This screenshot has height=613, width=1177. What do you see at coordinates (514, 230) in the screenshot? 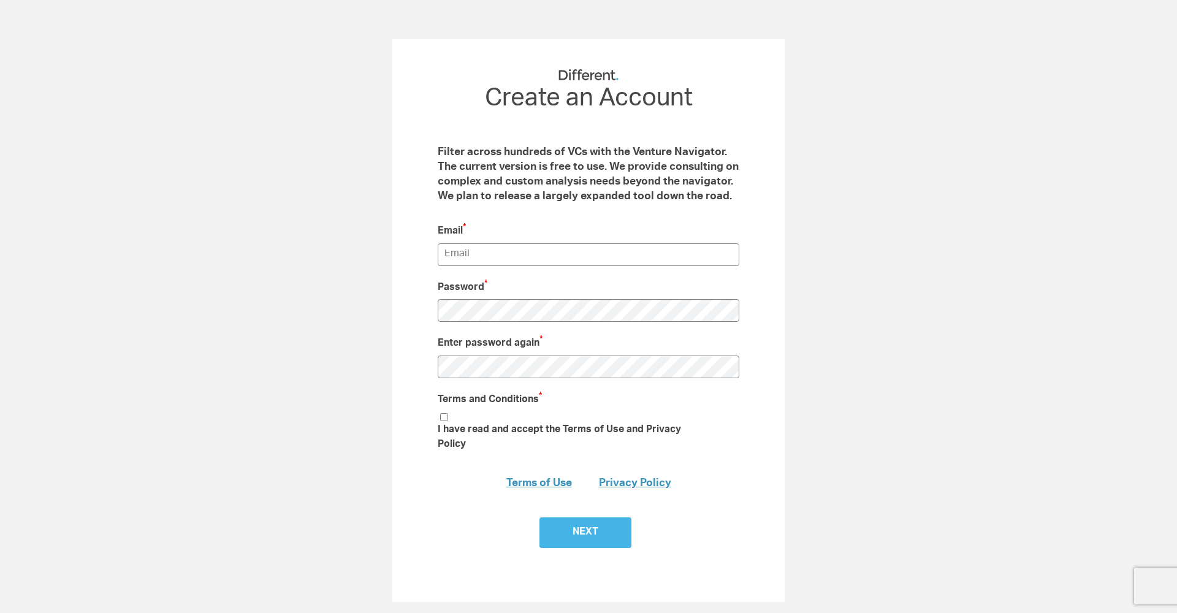
I see `label: Email` at bounding box center [514, 230].